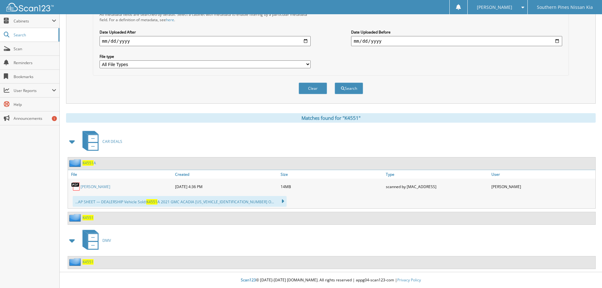 This screenshot has width=602, height=288. Describe the element at coordinates (76, 187) in the screenshot. I see `img: PDF.png` at that location.